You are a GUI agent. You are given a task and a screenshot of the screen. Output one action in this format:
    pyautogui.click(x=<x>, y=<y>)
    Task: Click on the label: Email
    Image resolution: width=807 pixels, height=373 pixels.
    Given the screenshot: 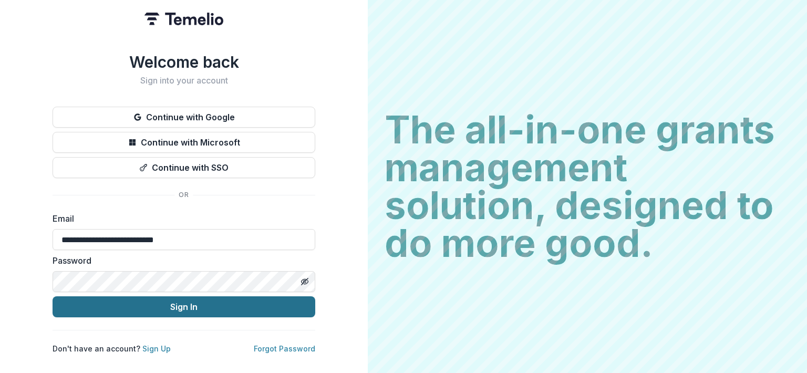 What is the action you would take?
    pyautogui.click(x=181, y=219)
    